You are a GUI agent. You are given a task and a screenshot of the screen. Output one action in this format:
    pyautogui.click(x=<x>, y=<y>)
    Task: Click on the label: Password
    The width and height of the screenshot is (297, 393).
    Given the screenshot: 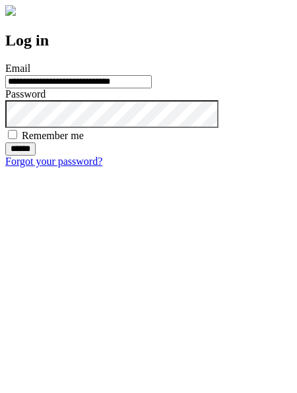 What is the action you would take?
    pyautogui.click(x=25, y=94)
    